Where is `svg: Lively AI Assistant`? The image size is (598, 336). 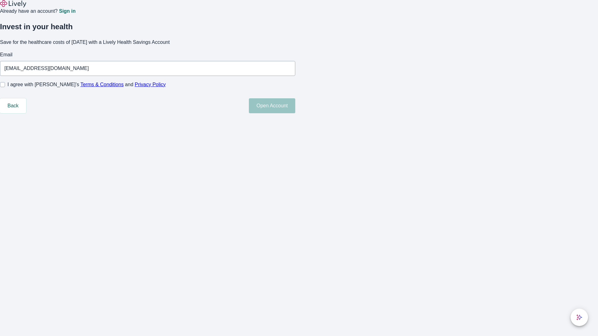
svg: Lively AI Assistant is located at coordinates (579, 318).